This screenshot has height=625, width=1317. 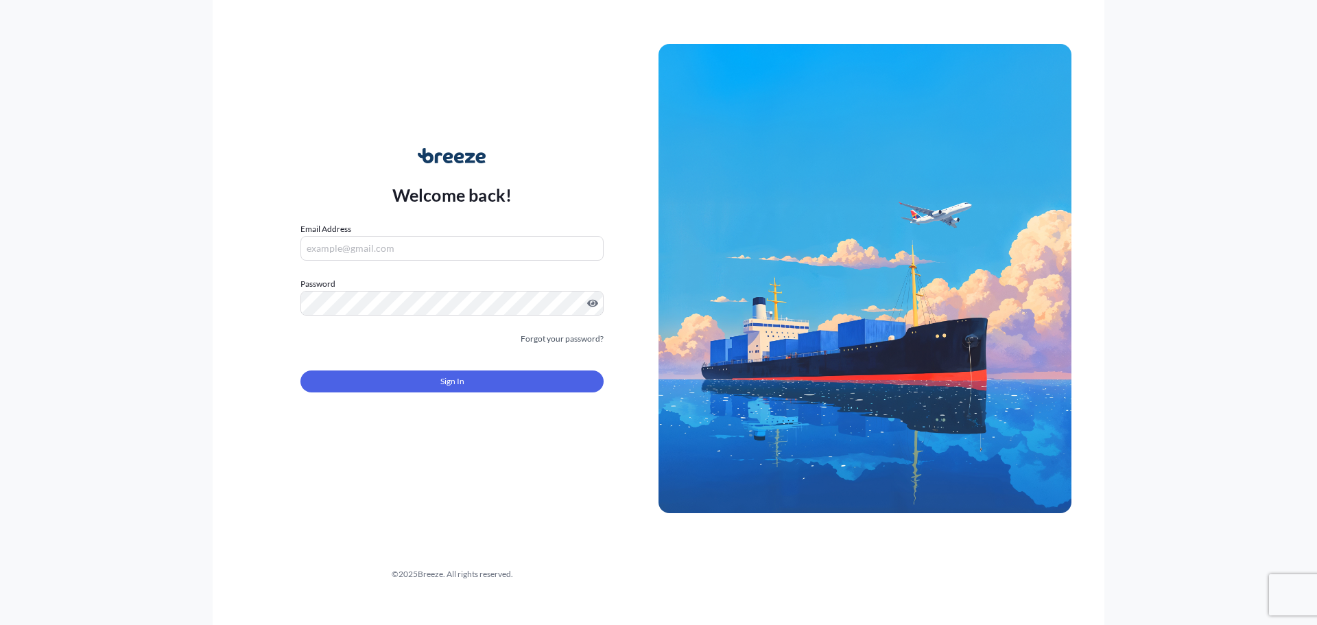 What do you see at coordinates (865, 279) in the screenshot?
I see `img: Ship illustration` at bounding box center [865, 279].